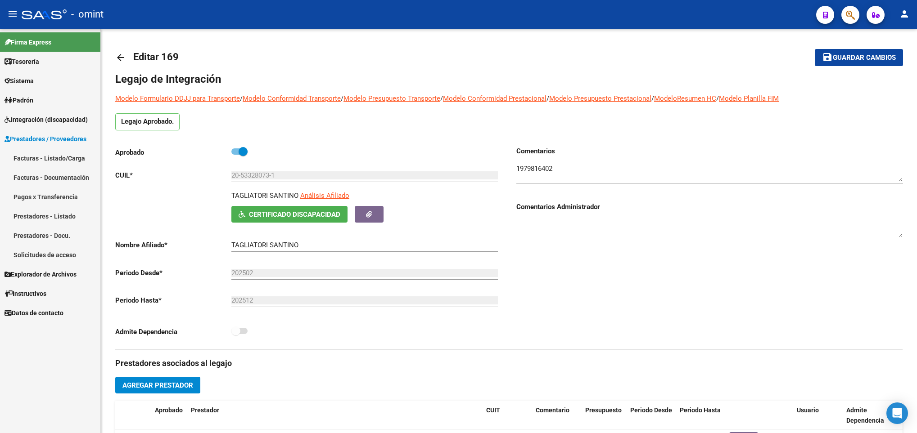 The height and width of the screenshot is (433, 917). What do you see at coordinates (827, 57) in the screenshot?
I see `mat-icon: save` at bounding box center [827, 57].